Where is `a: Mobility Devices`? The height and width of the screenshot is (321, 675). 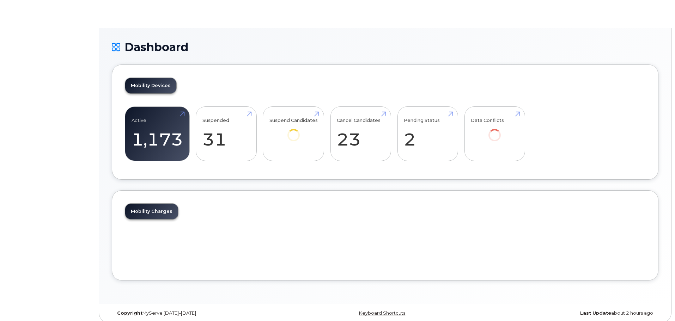
a: Mobility Devices is located at coordinates (151, 86).